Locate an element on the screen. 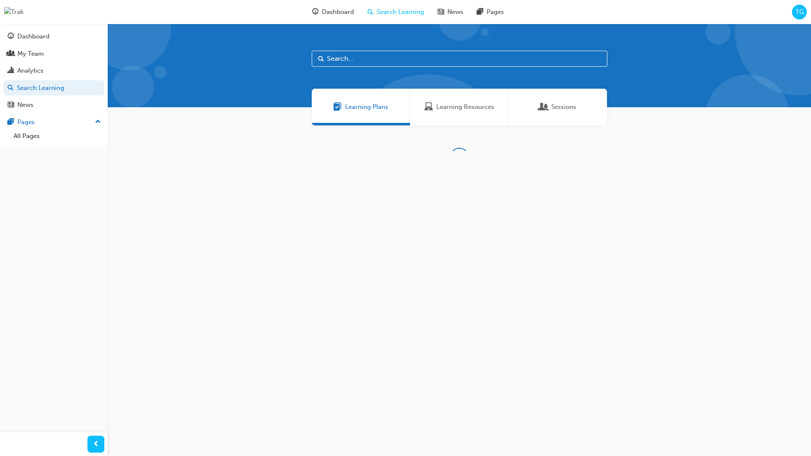 This screenshot has width=811, height=456. span: Pages is located at coordinates (495, 12).